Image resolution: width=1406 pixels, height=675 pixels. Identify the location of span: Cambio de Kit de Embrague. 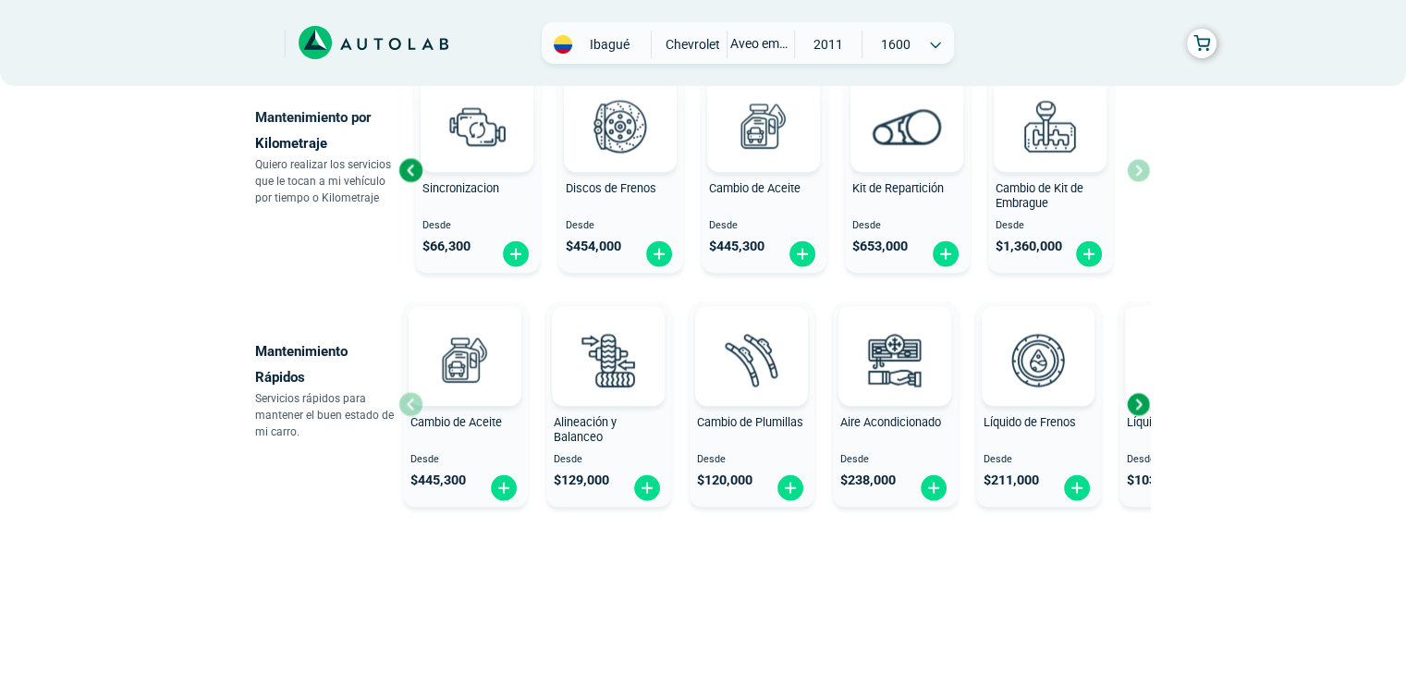
(1039, 196).